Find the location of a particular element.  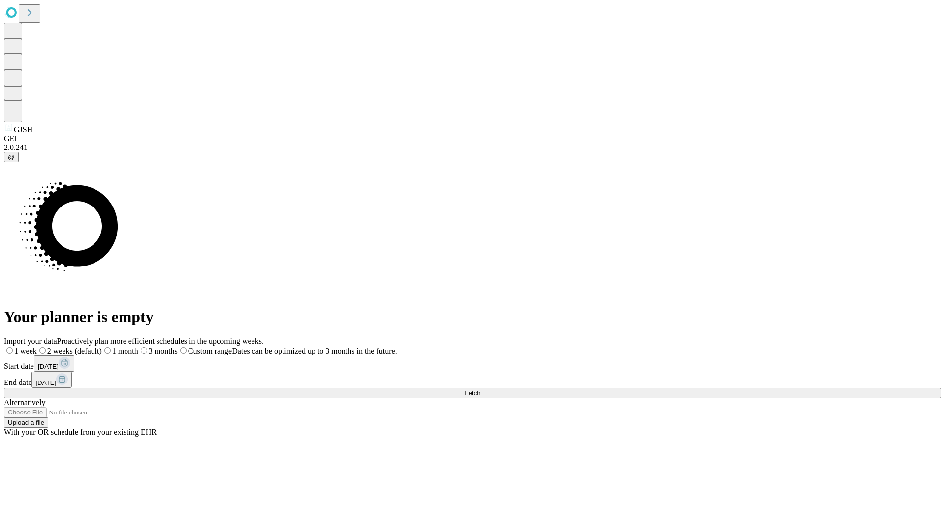

button: Upload a file is located at coordinates (26, 423).